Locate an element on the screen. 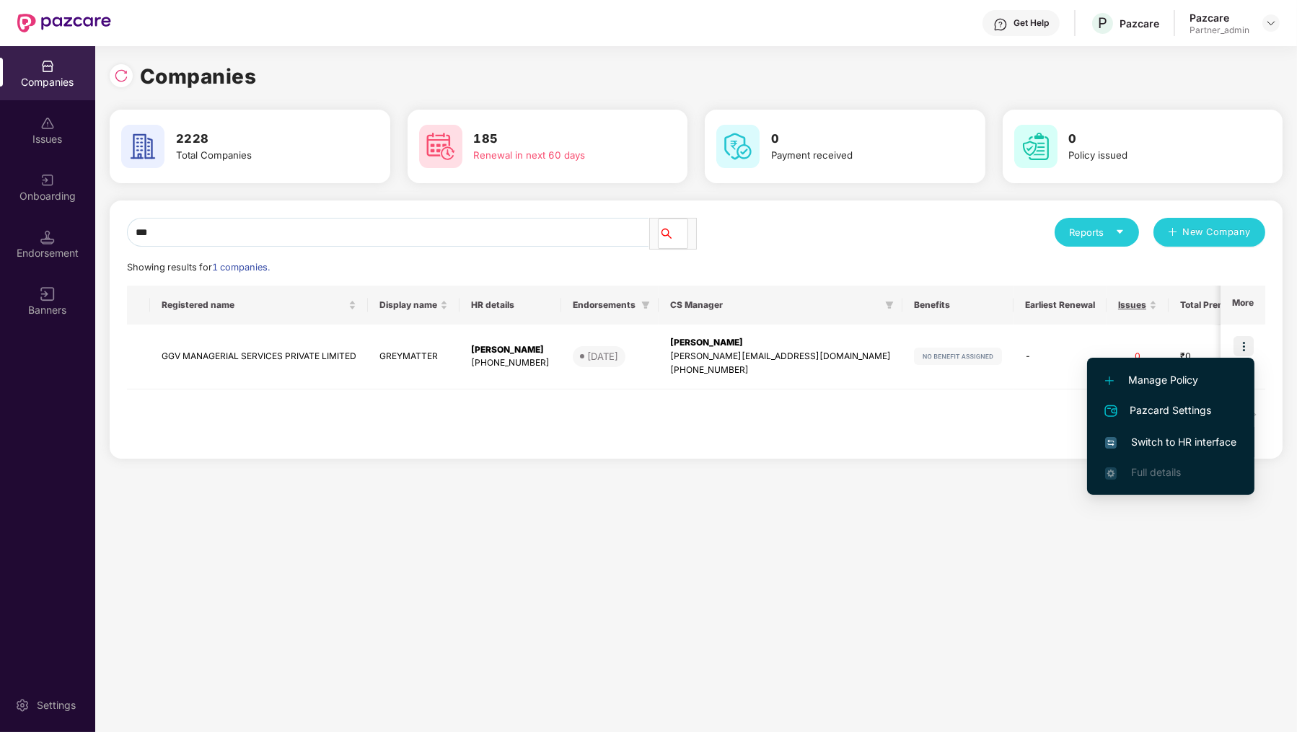 This screenshot has height=732, width=1297. div: Settings is located at coordinates (56, 706).